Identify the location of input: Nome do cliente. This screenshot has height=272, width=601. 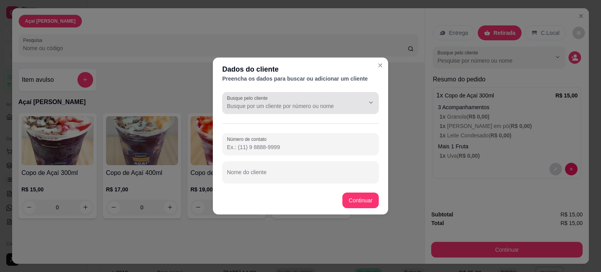
(300, 175).